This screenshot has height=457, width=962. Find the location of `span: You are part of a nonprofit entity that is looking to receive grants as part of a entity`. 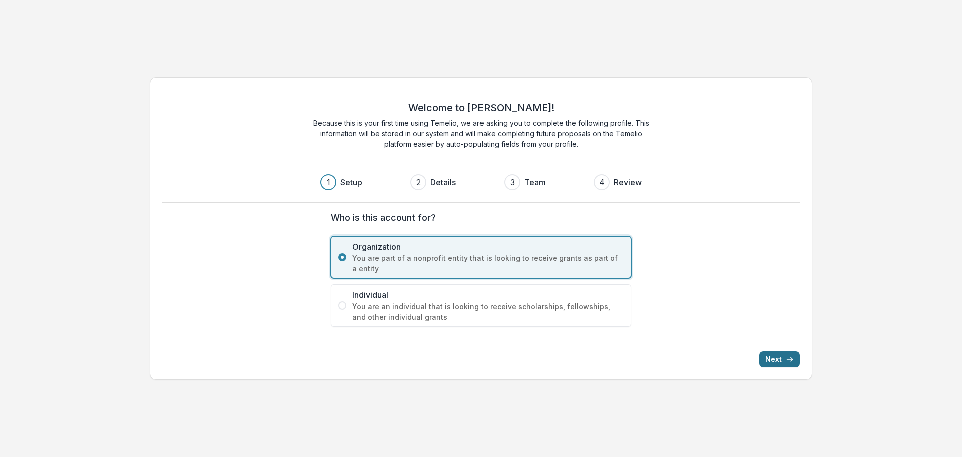

span: You are part of a nonprofit entity that is looking to receive grants as part of a entity is located at coordinates (488, 263).